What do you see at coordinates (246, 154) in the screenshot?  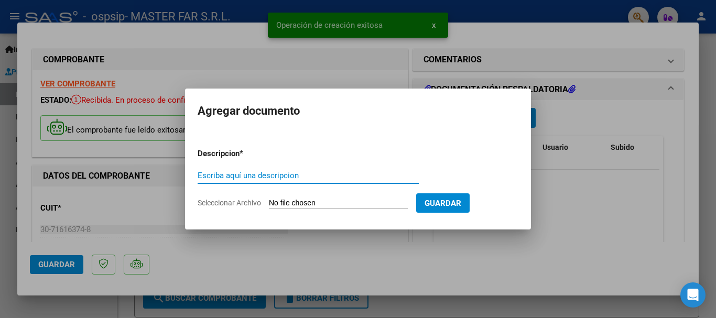 I see `p: Descripcion` at bounding box center [246, 154].